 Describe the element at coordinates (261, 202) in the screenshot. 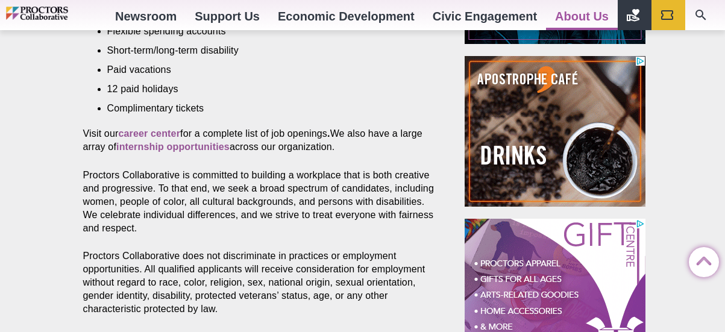

I see `p: Proctors Collaborative is committed to building a workplace that is both creative and progressive...` at that location.